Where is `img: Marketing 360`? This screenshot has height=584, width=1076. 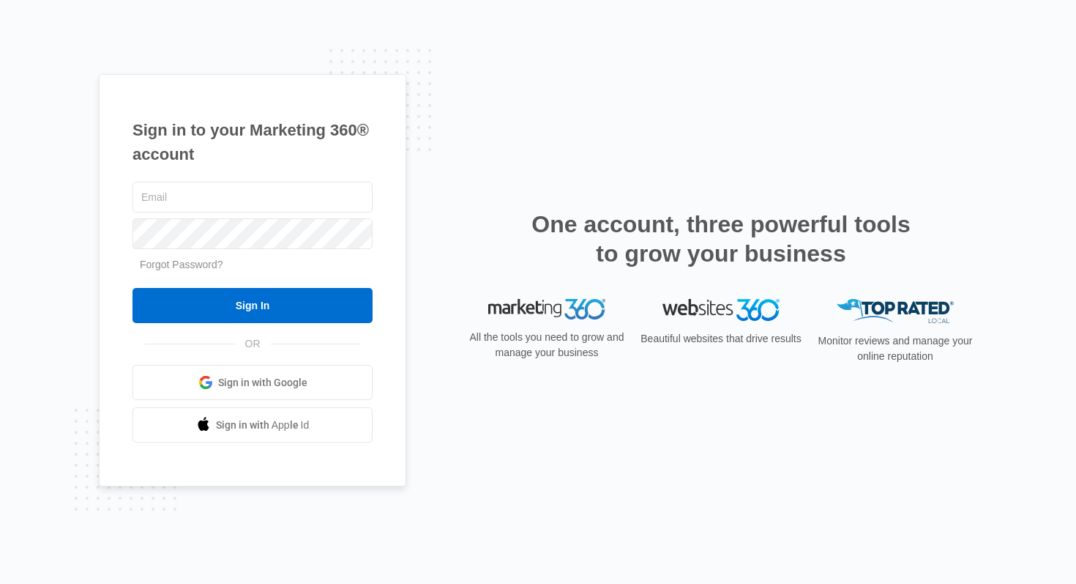
img: Marketing 360 is located at coordinates (547, 309).